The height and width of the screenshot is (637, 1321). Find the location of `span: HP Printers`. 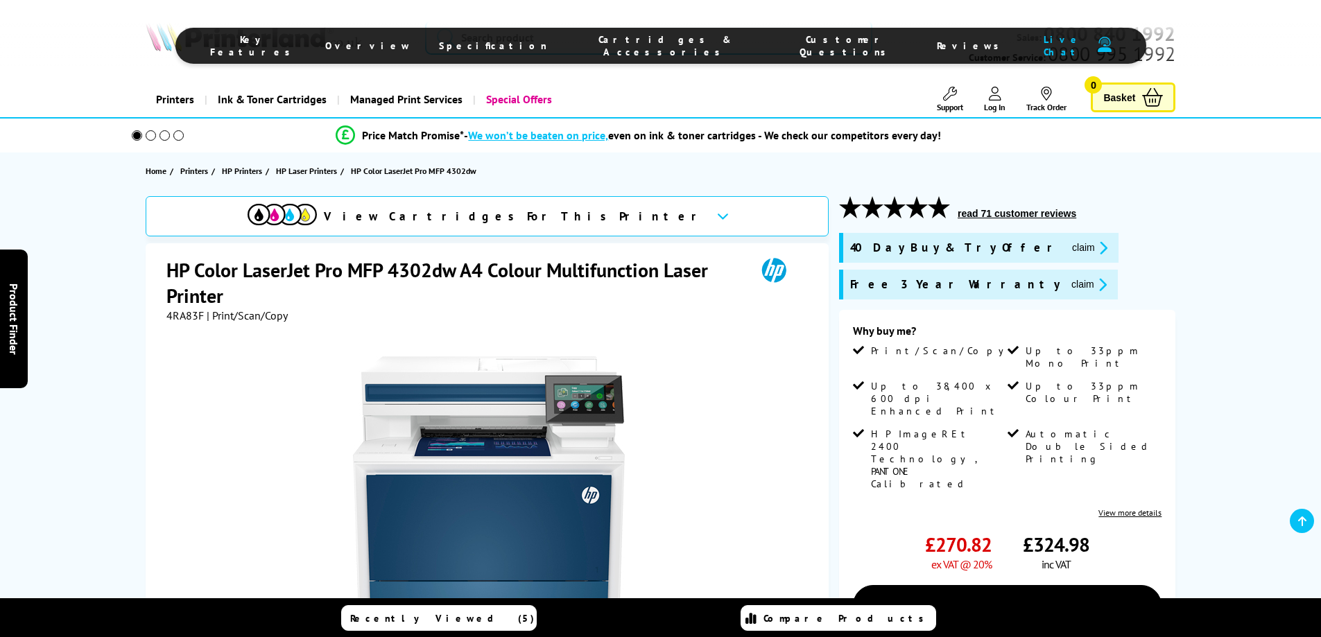

span: HP Printers is located at coordinates (242, 171).